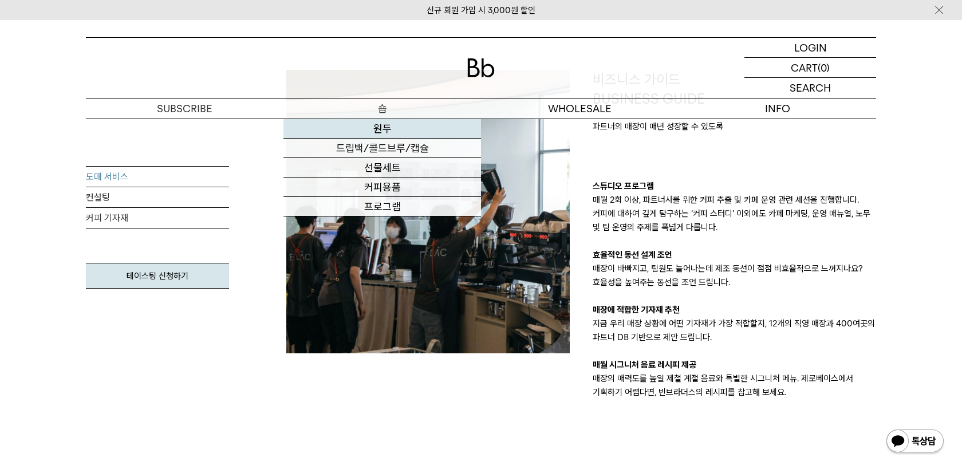 This screenshot has width=962, height=473. What do you see at coordinates (184, 108) in the screenshot?
I see `a: SUBSCRIBE` at bounding box center [184, 108].